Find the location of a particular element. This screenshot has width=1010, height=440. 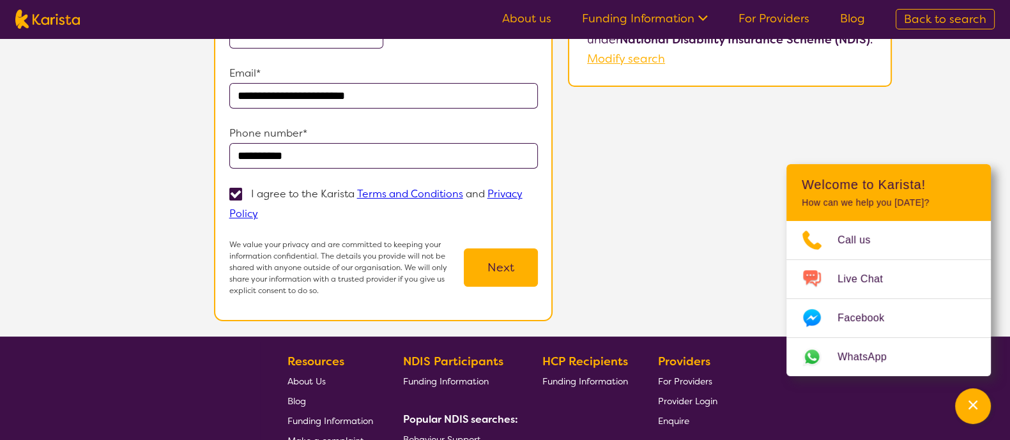

a: Enquire is located at coordinates (687, 420).